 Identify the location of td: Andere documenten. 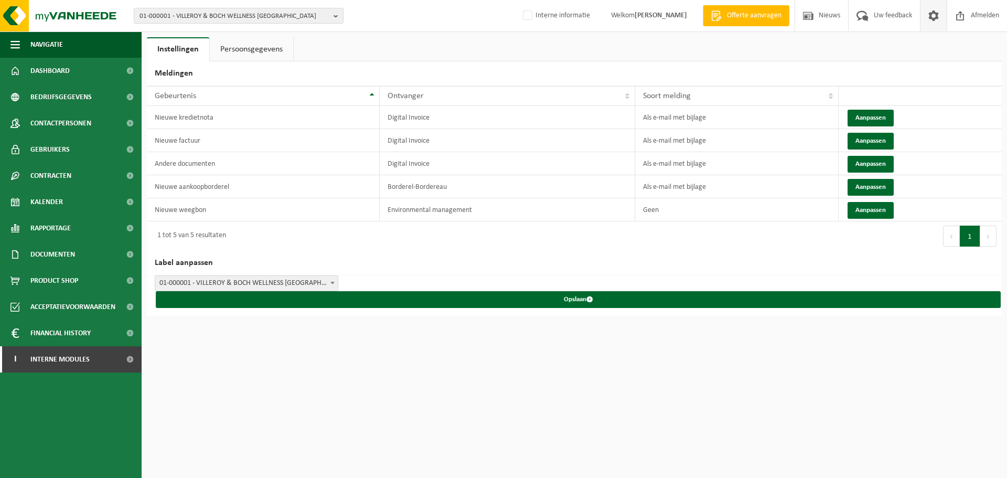
(263, 164).